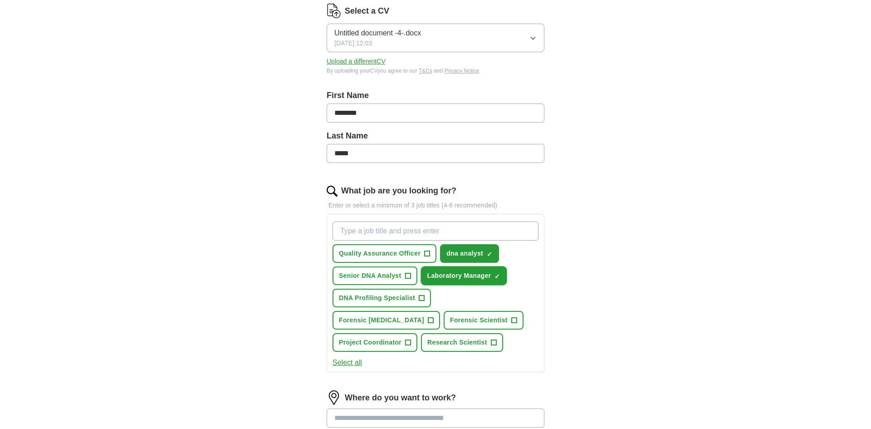  I want to click on label: First Name, so click(436, 95).